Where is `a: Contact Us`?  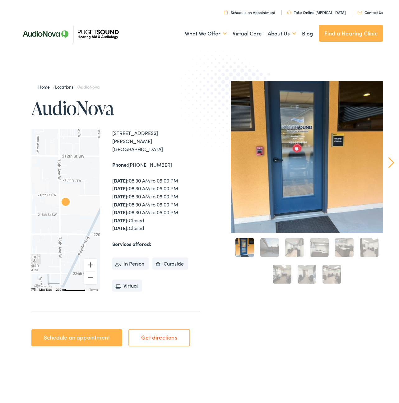
a: Contact Us is located at coordinates (370, 12).